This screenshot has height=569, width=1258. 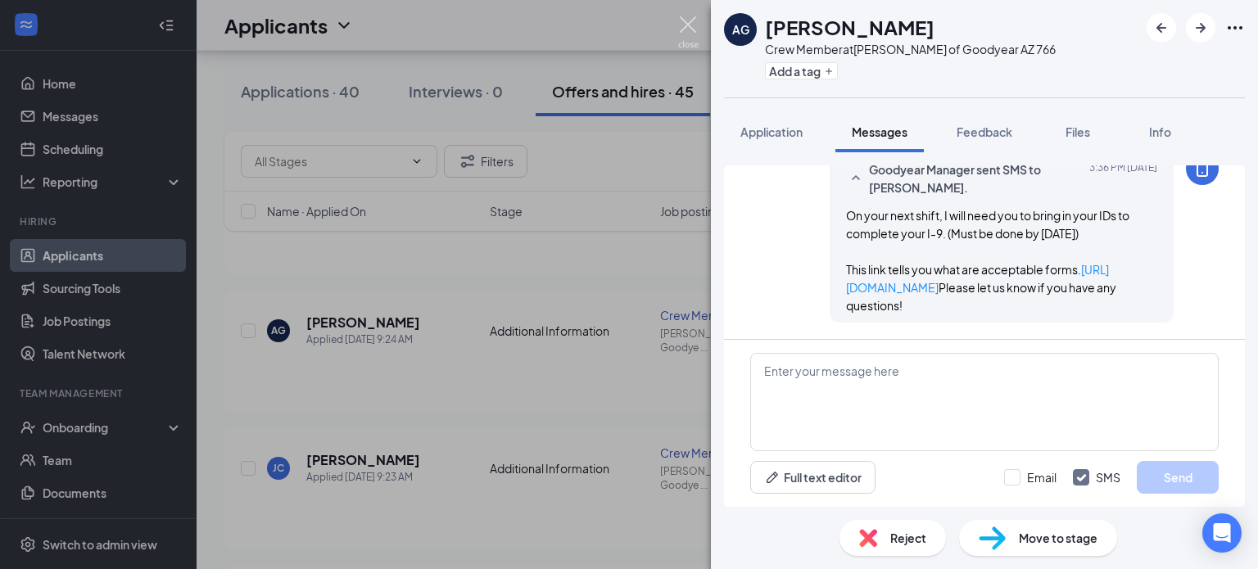 What do you see at coordinates (1202, 169) in the screenshot?
I see `svg: MobileSms` at bounding box center [1202, 169].